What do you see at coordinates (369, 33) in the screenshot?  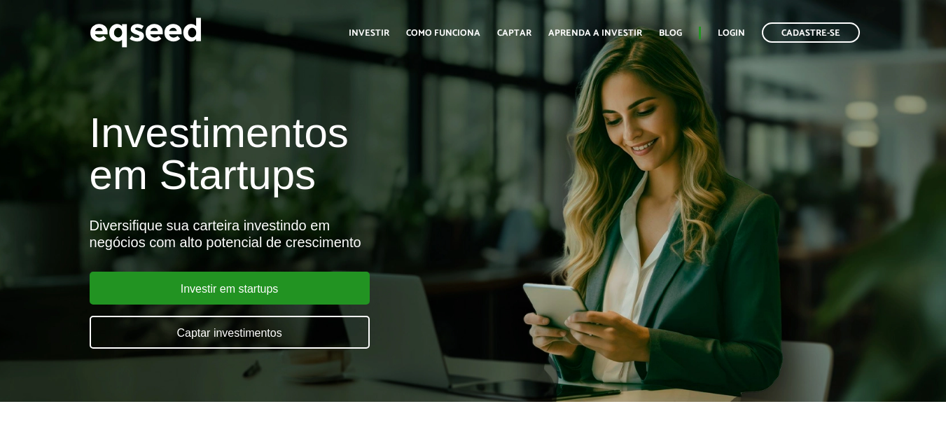 I see `a: Investir` at bounding box center [369, 33].